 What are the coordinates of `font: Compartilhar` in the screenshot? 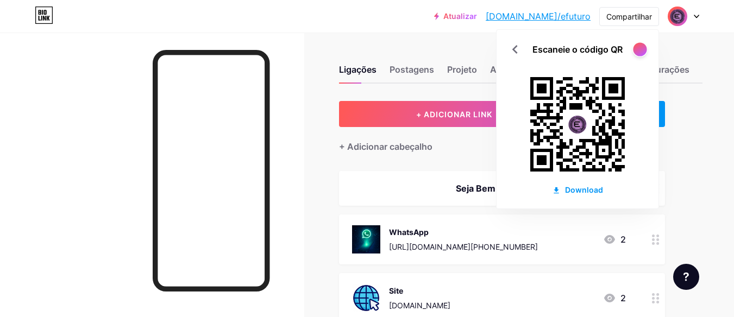 It's located at (629, 16).